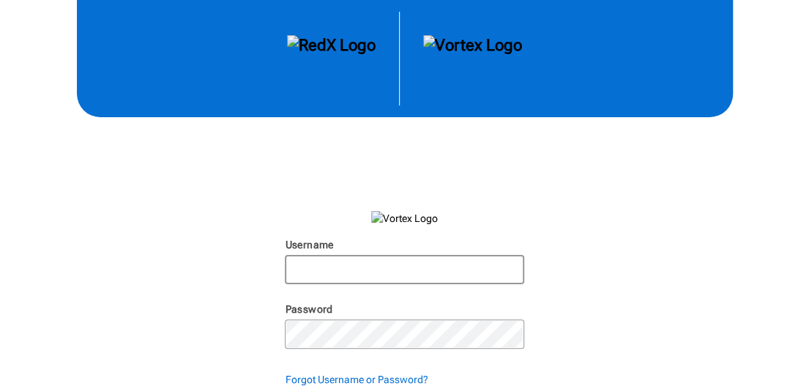 The width and height of the screenshot is (809, 389). Describe the element at coordinates (331, 59) in the screenshot. I see `img: RedX Logo` at that location.